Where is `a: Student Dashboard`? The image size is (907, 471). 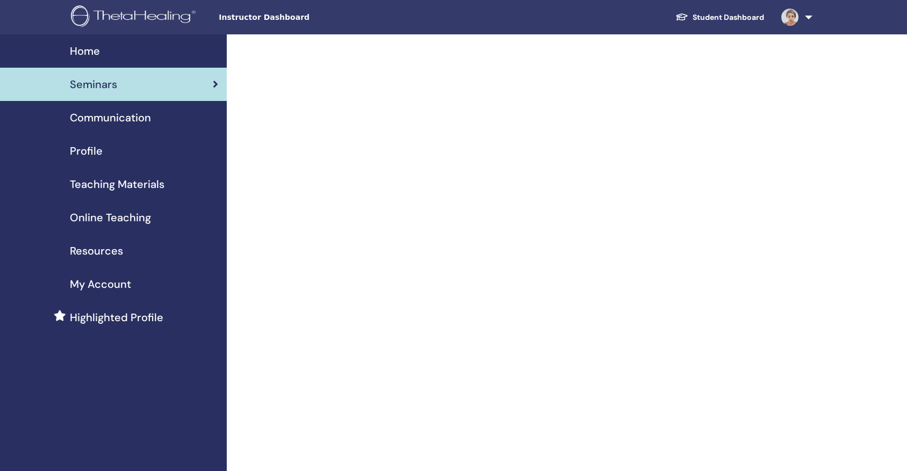 a: Student Dashboard is located at coordinates (719, 17).